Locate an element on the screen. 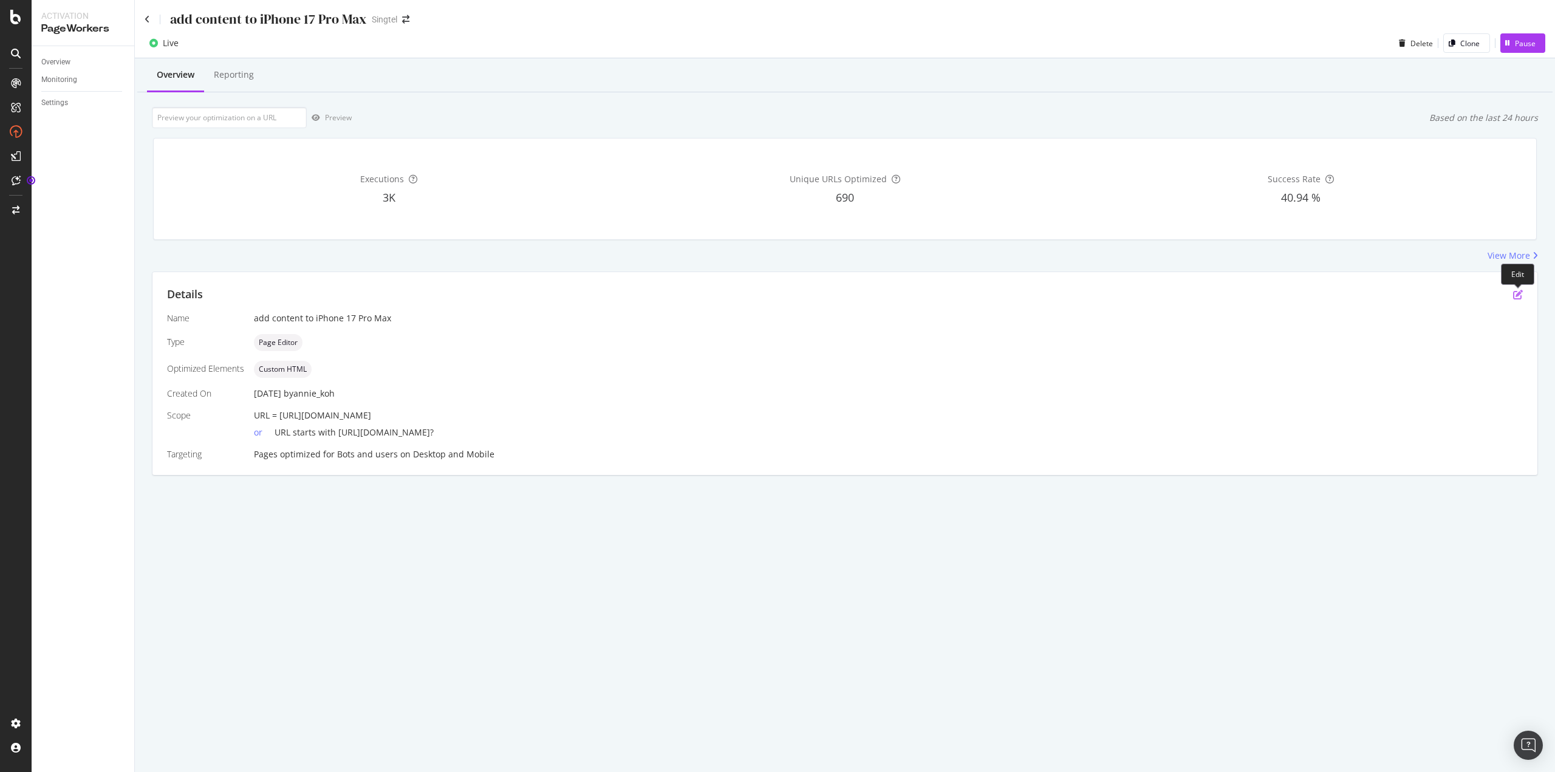  div: Optimized Elements is located at coordinates (205, 369).